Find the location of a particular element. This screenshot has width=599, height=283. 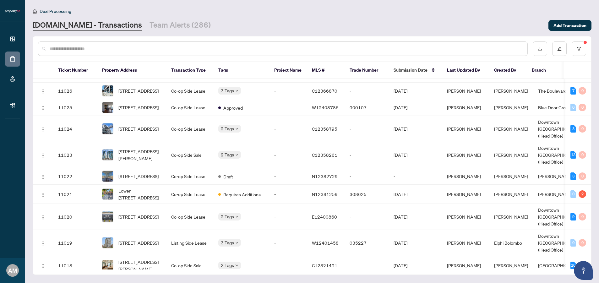

span: W12408786 is located at coordinates (325, 107).